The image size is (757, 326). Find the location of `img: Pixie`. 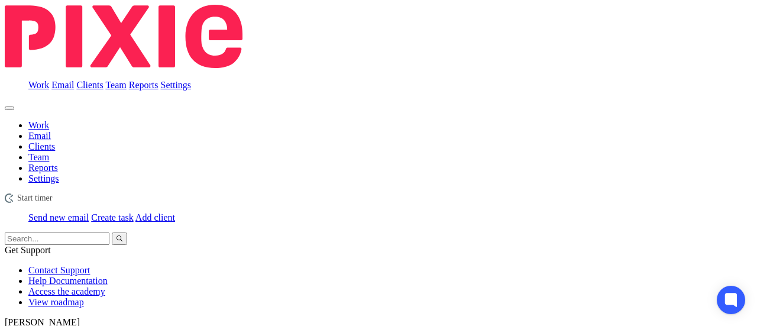

img: Pixie is located at coordinates (124, 36).